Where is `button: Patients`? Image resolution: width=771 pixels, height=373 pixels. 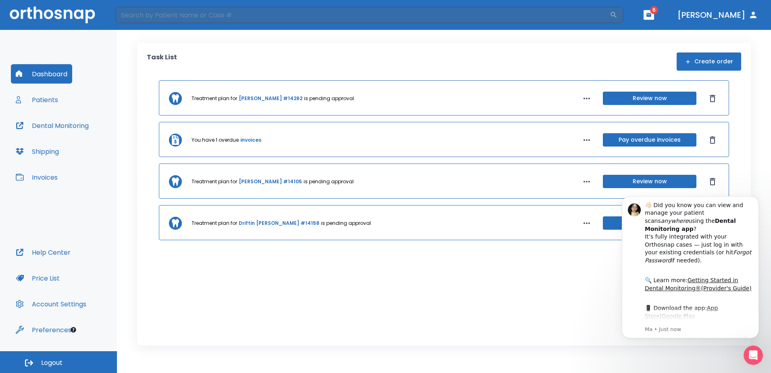 button: Patients is located at coordinates (37, 100).